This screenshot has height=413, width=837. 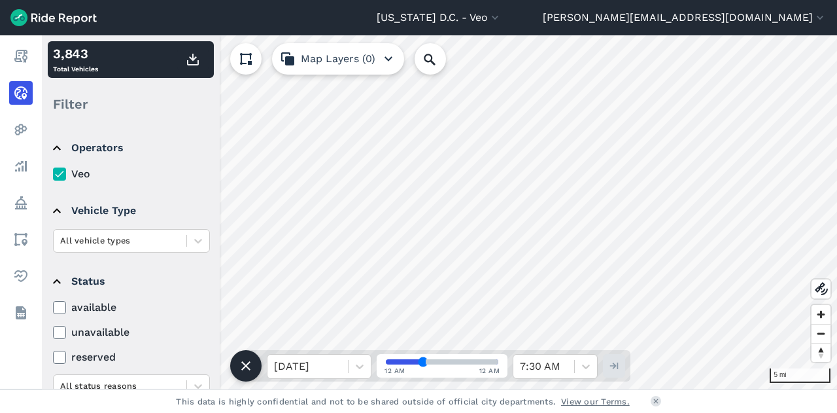 What do you see at coordinates (821, 314) in the screenshot?
I see `button: Zoom in` at bounding box center [821, 314].